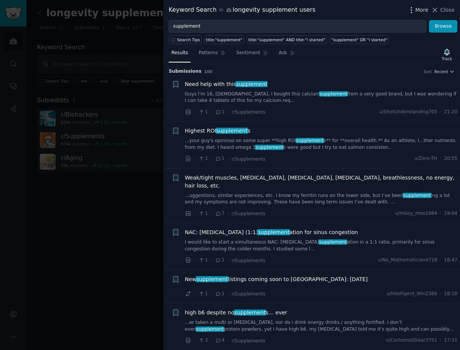 The image size is (460, 350). I want to click on span: in, so click(221, 10).